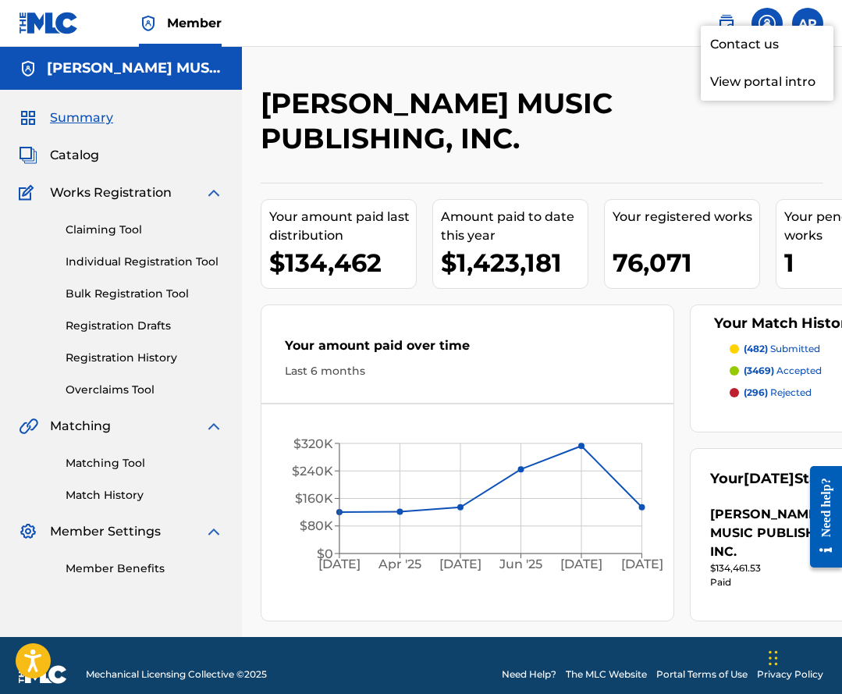  I want to click on tspan: $80K, so click(316, 526).